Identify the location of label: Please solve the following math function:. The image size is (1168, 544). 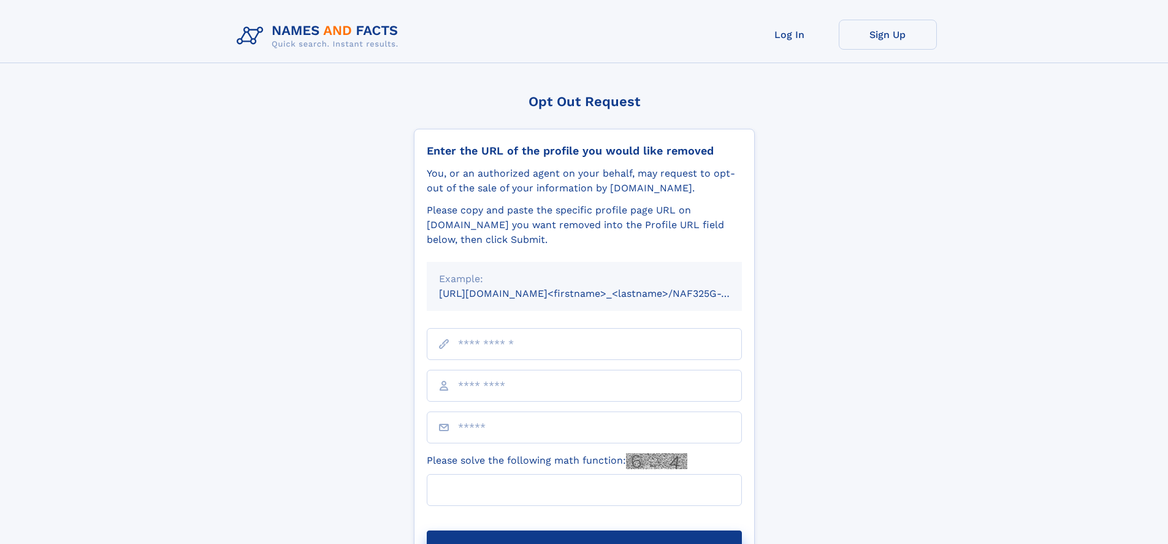
(557, 461).